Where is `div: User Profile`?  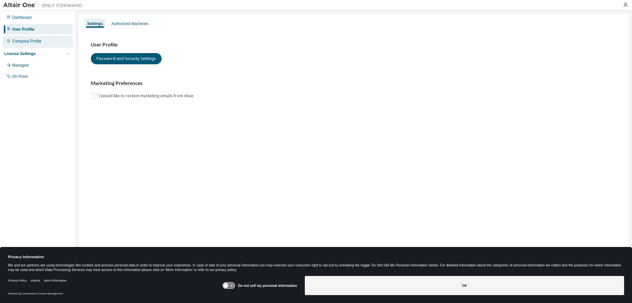 div: User Profile is located at coordinates (23, 29).